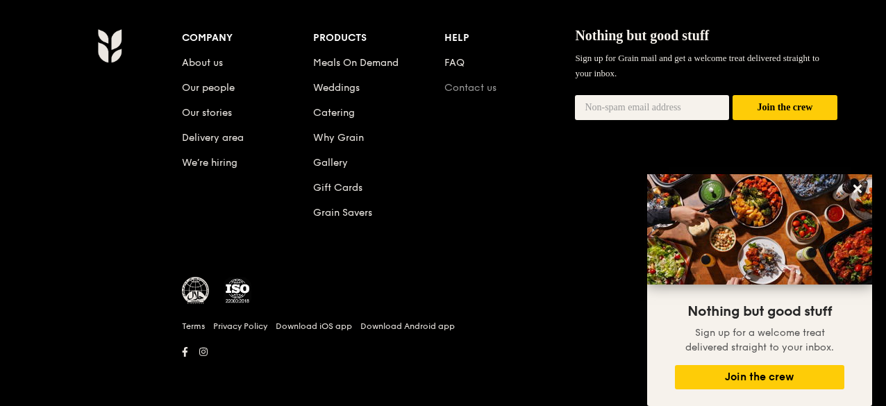 The image size is (886, 406). I want to click on a: Gallery, so click(330, 162).